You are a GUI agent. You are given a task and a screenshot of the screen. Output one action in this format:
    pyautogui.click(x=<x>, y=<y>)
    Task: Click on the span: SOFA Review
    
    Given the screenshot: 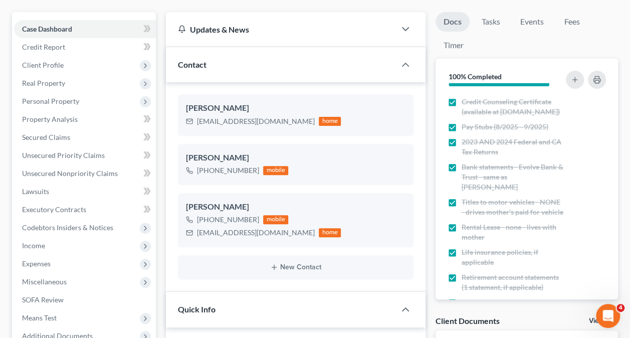 What is the action you would take?
    pyautogui.click(x=43, y=299)
    